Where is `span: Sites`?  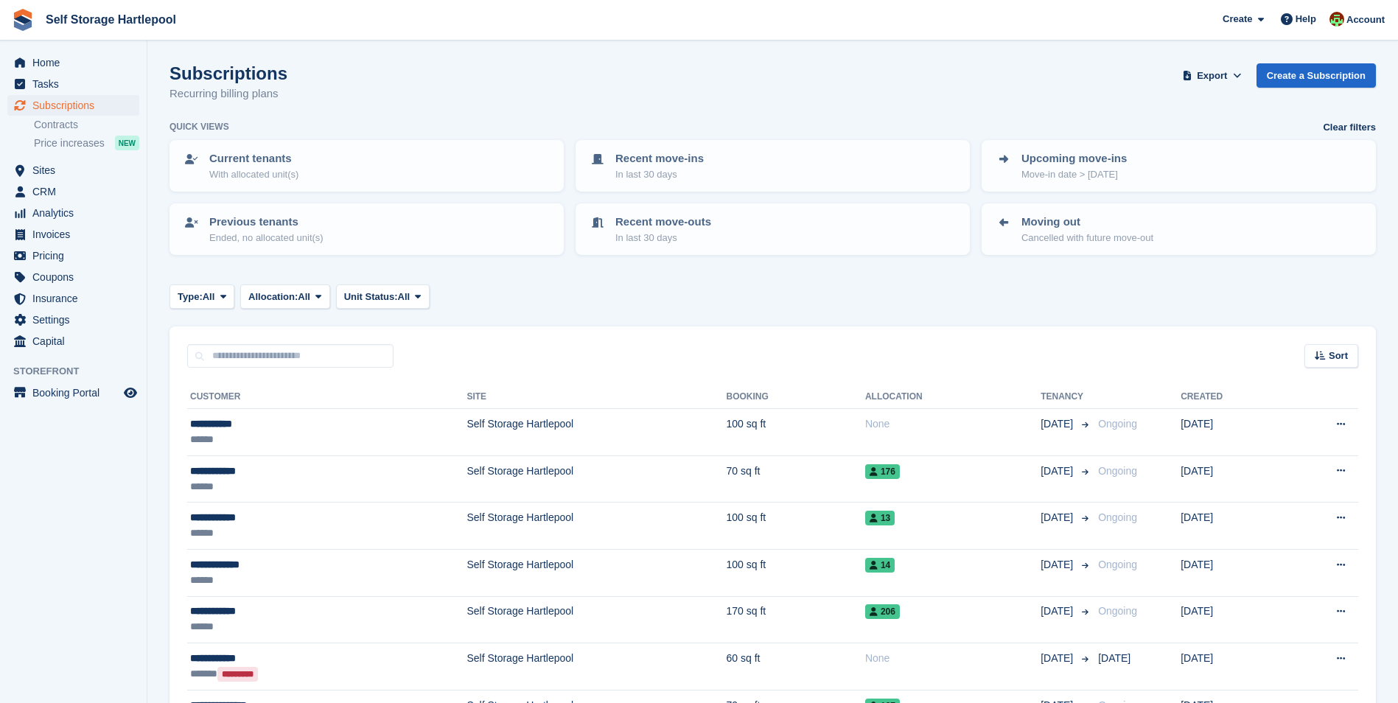 span: Sites is located at coordinates (77, 170).